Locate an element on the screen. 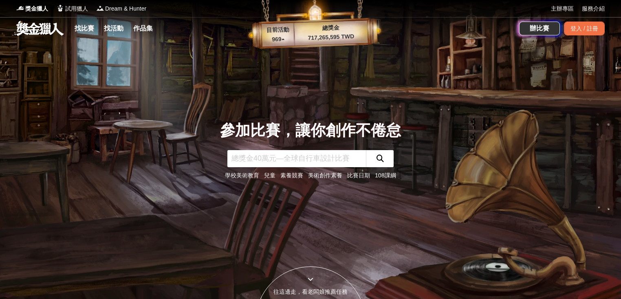 The height and width of the screenshot is (299, 621). a: 兒童 is located at coordinates (270, 175).